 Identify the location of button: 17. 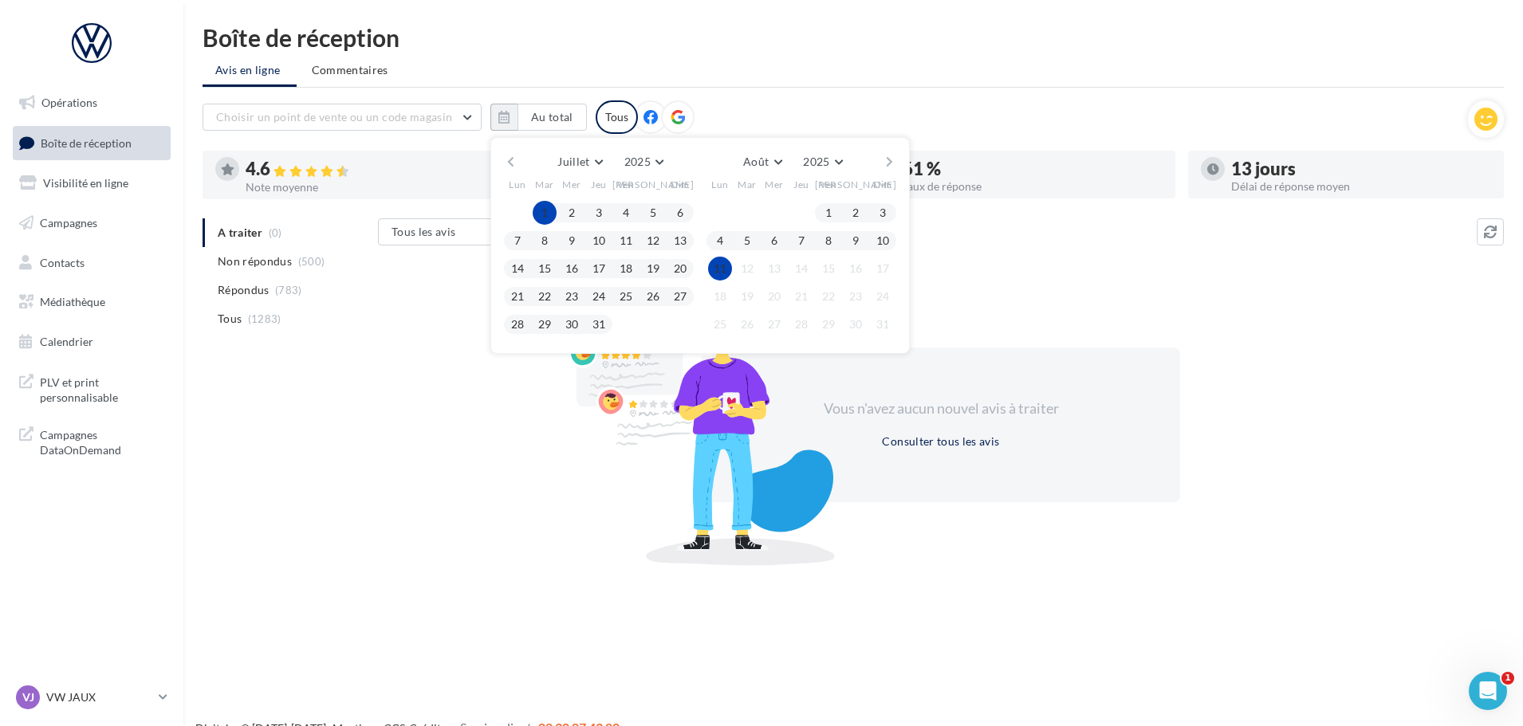
(883, 269).